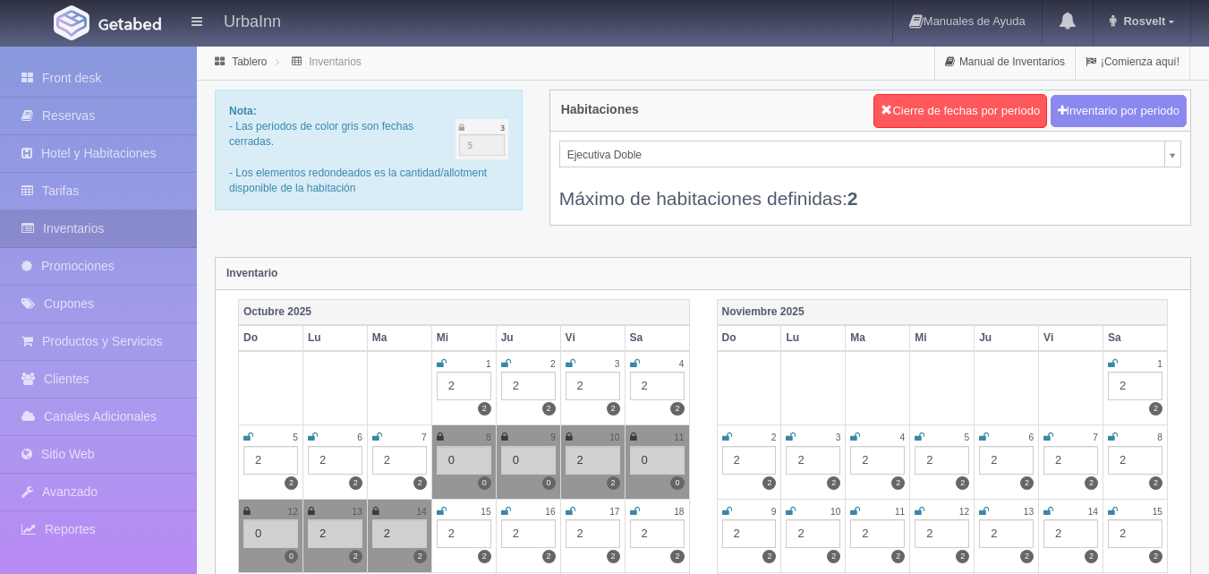  I want to click on img: Getabed, so click(130, 23).